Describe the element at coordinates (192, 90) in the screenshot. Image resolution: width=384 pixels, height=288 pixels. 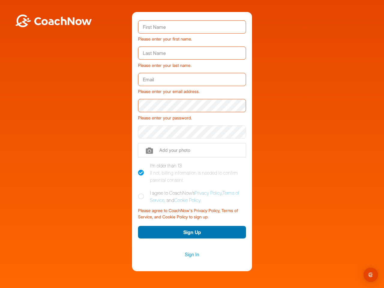
I see `div: Please enter your email address.` at that location.